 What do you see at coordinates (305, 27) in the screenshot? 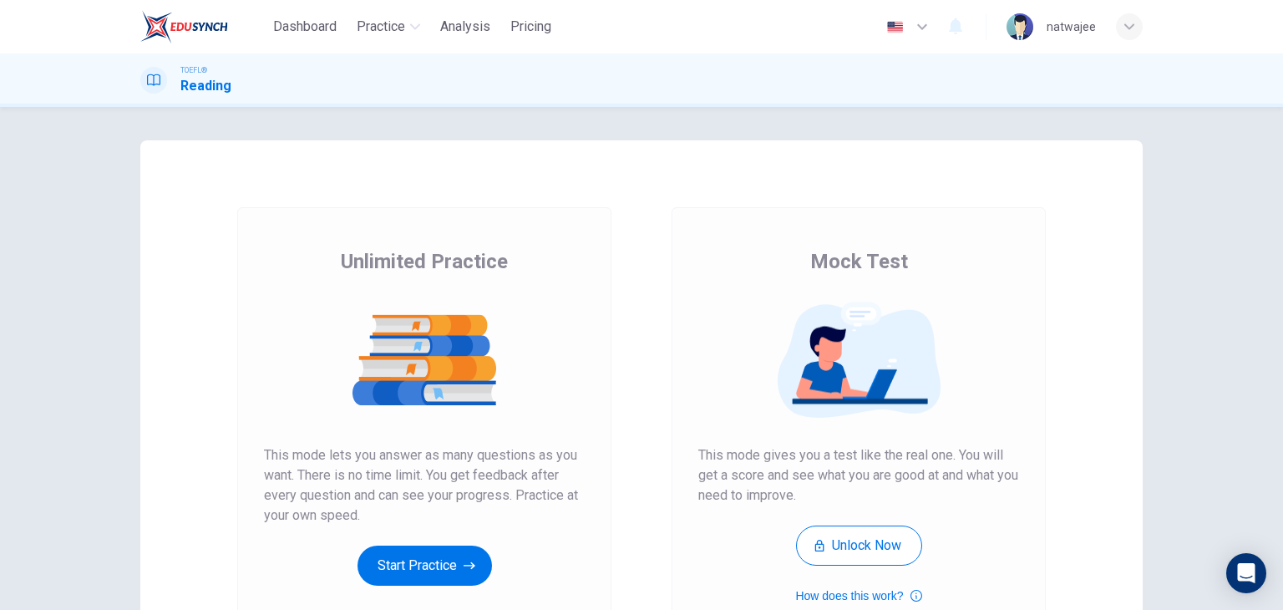
I see `span: Dashboard` at bounding box center [305, 27].